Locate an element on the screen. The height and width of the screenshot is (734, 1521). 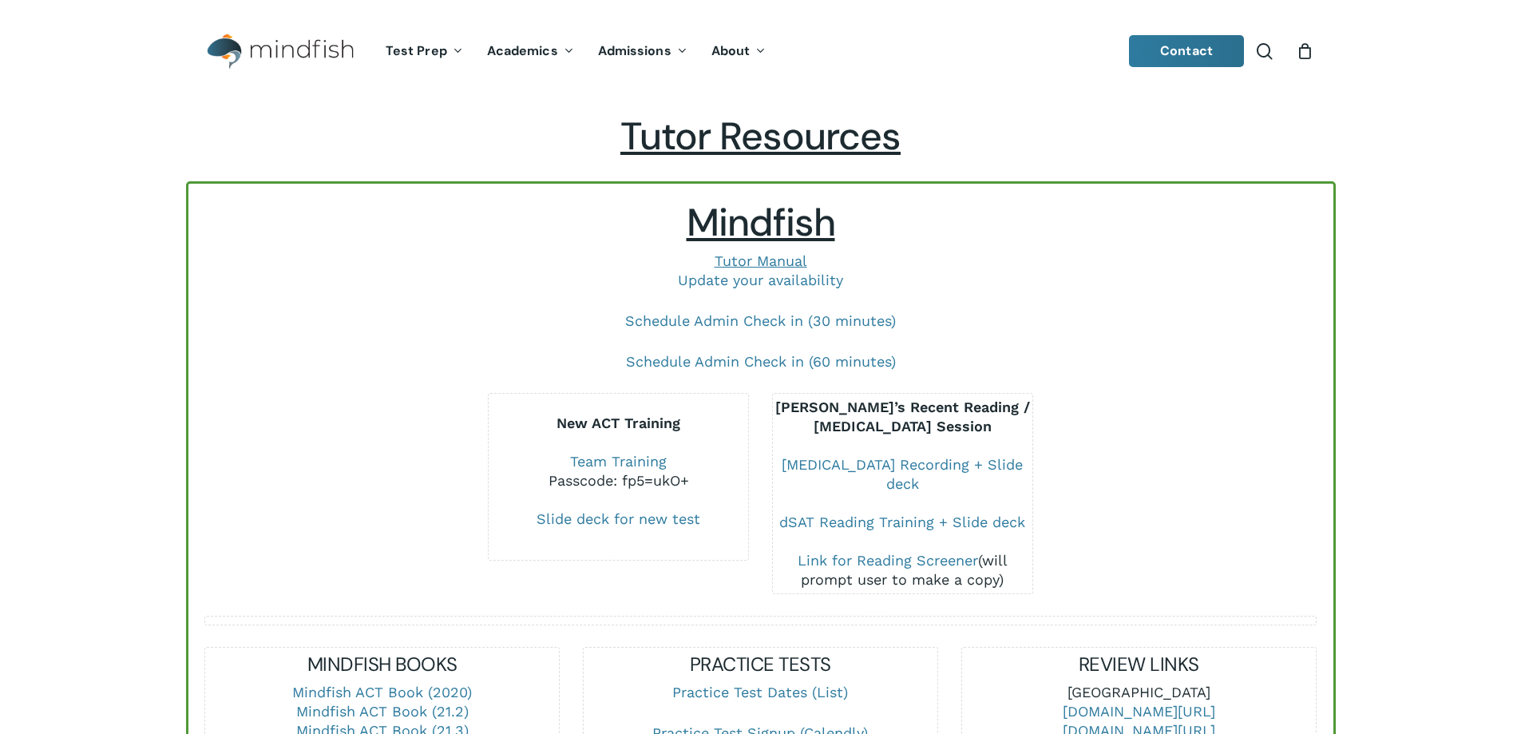
a: Tutor Manual is located at coordinates (761, 260).